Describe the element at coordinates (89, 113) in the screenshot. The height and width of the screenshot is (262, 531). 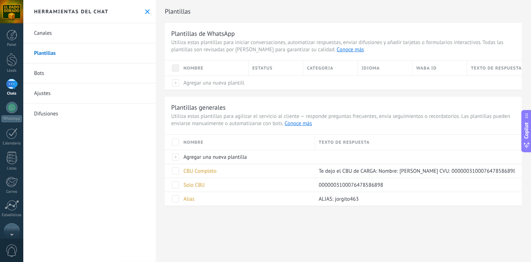
I see `a: Difusiones` at that location.